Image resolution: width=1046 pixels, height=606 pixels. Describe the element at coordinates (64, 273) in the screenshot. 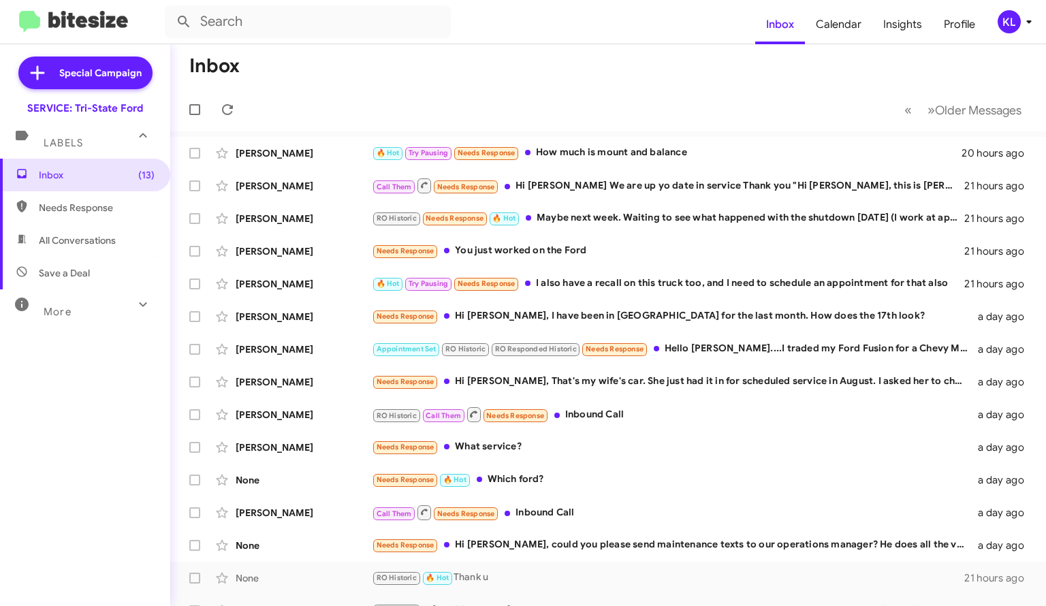

I see `span: Save a Deal` at that location.